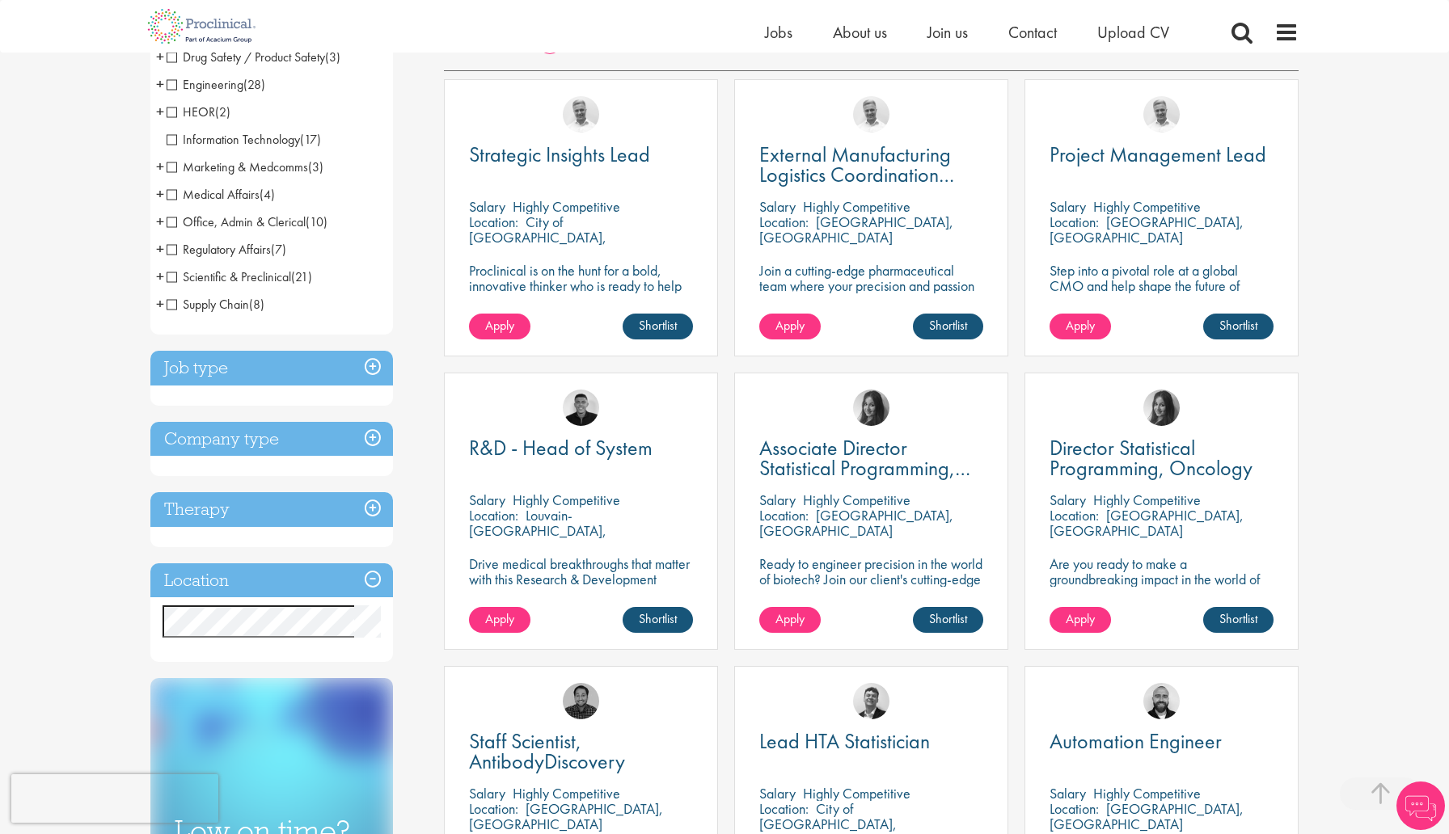 This screenshot has width=1449, height=834. Describe the element at coordinates (1161, 458) in the screenshot. I see `a: Director Statistical Programming, Oncology` at that location.